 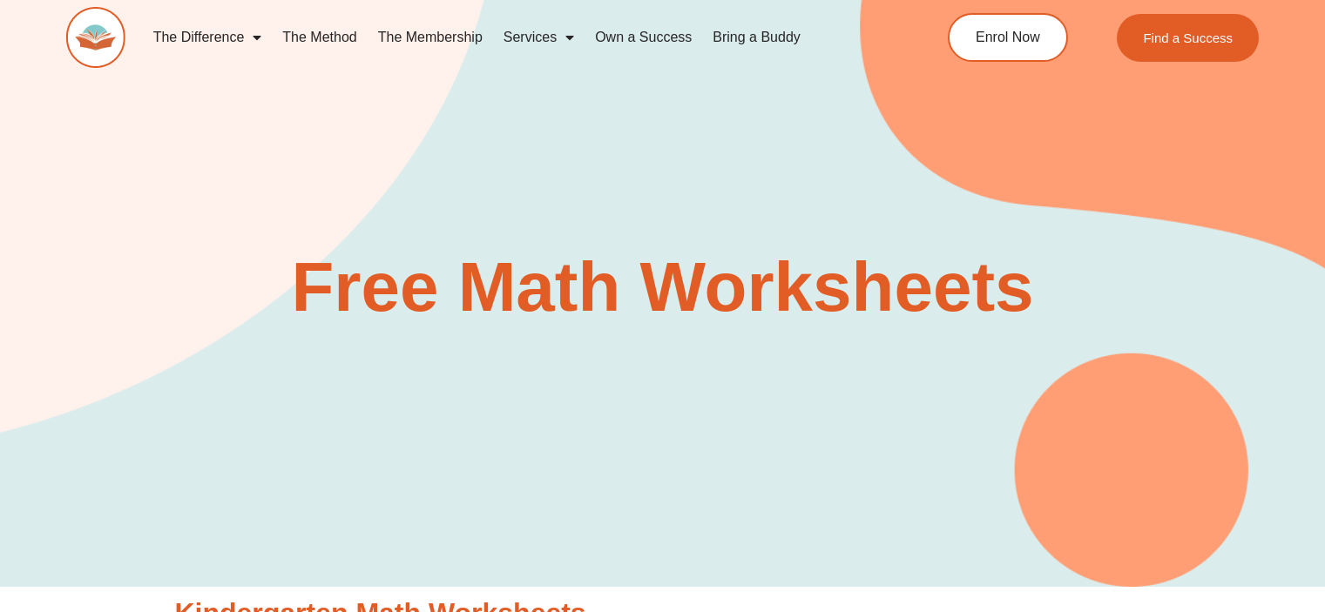 I want to click on a: Services, so click(x=538, y=37).